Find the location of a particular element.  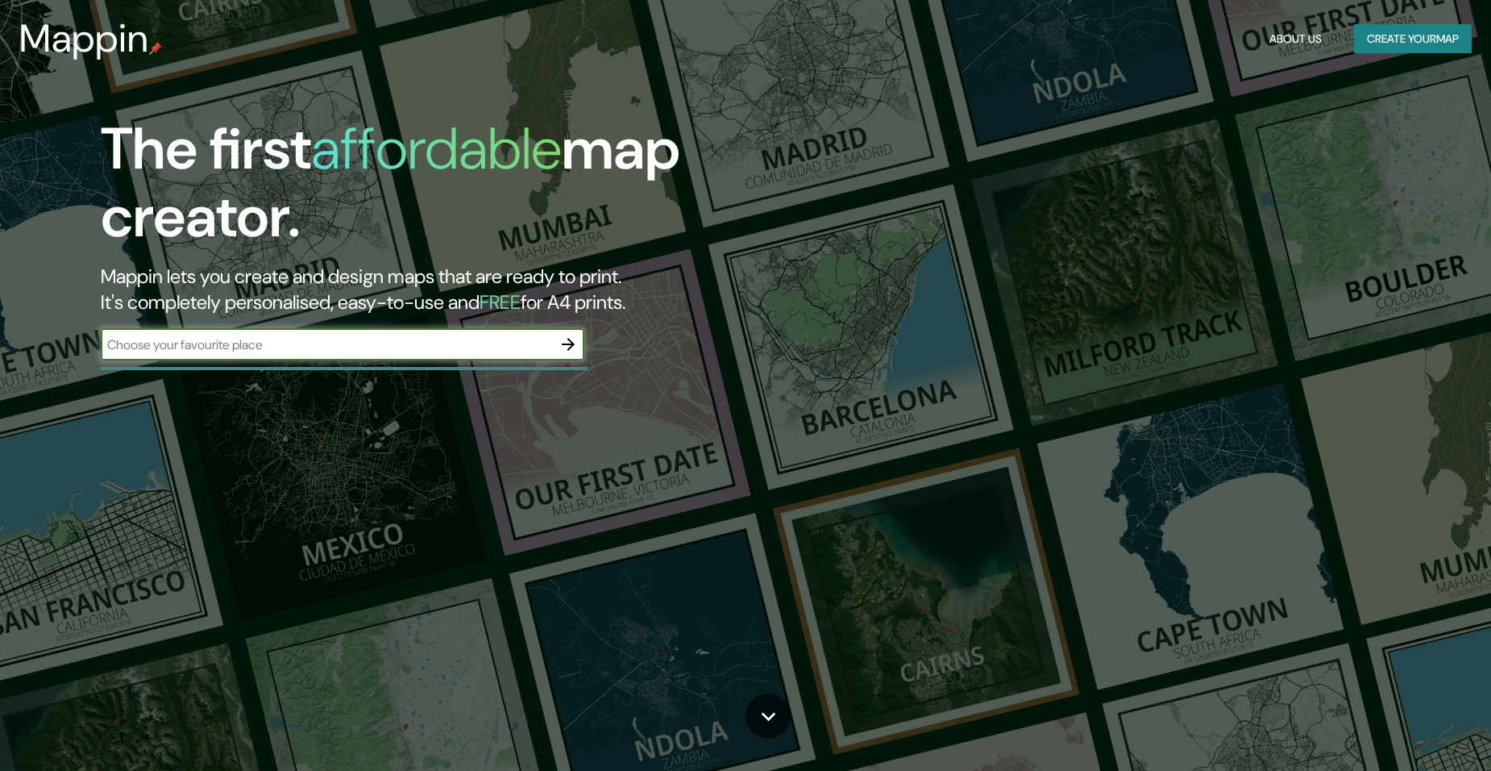

h1: affordable is located at coordinates (436, 148).